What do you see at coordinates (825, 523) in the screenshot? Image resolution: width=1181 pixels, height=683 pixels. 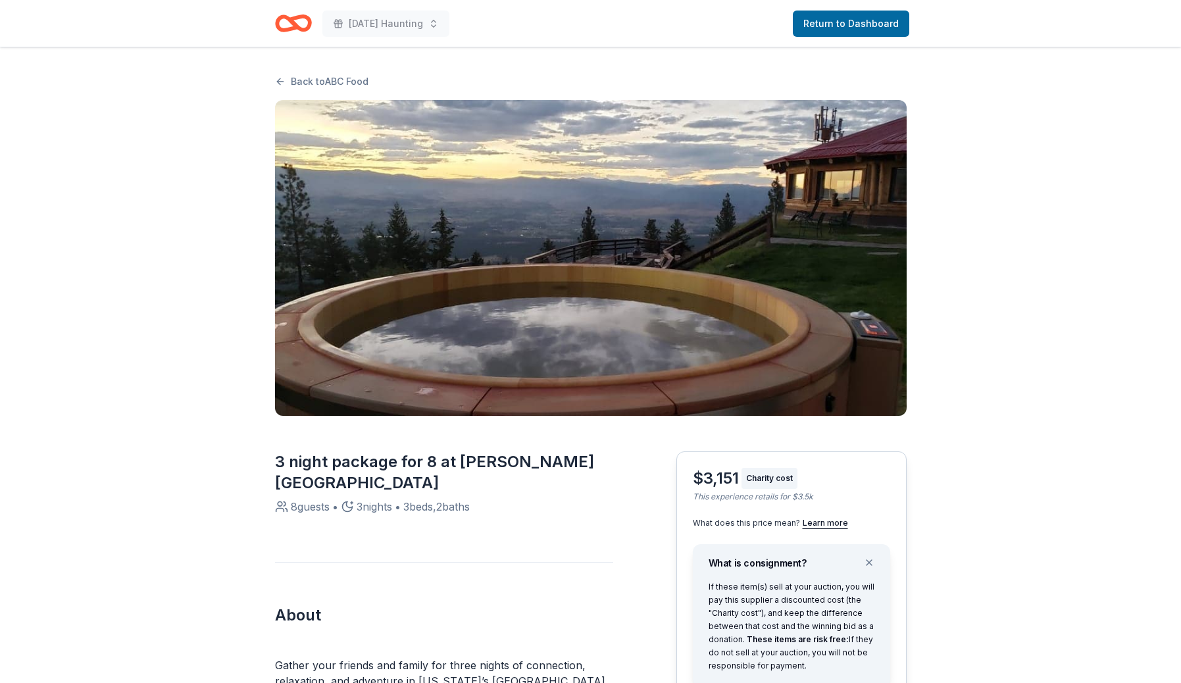 I see `button: Learn more` at bounding box center [825, 523].